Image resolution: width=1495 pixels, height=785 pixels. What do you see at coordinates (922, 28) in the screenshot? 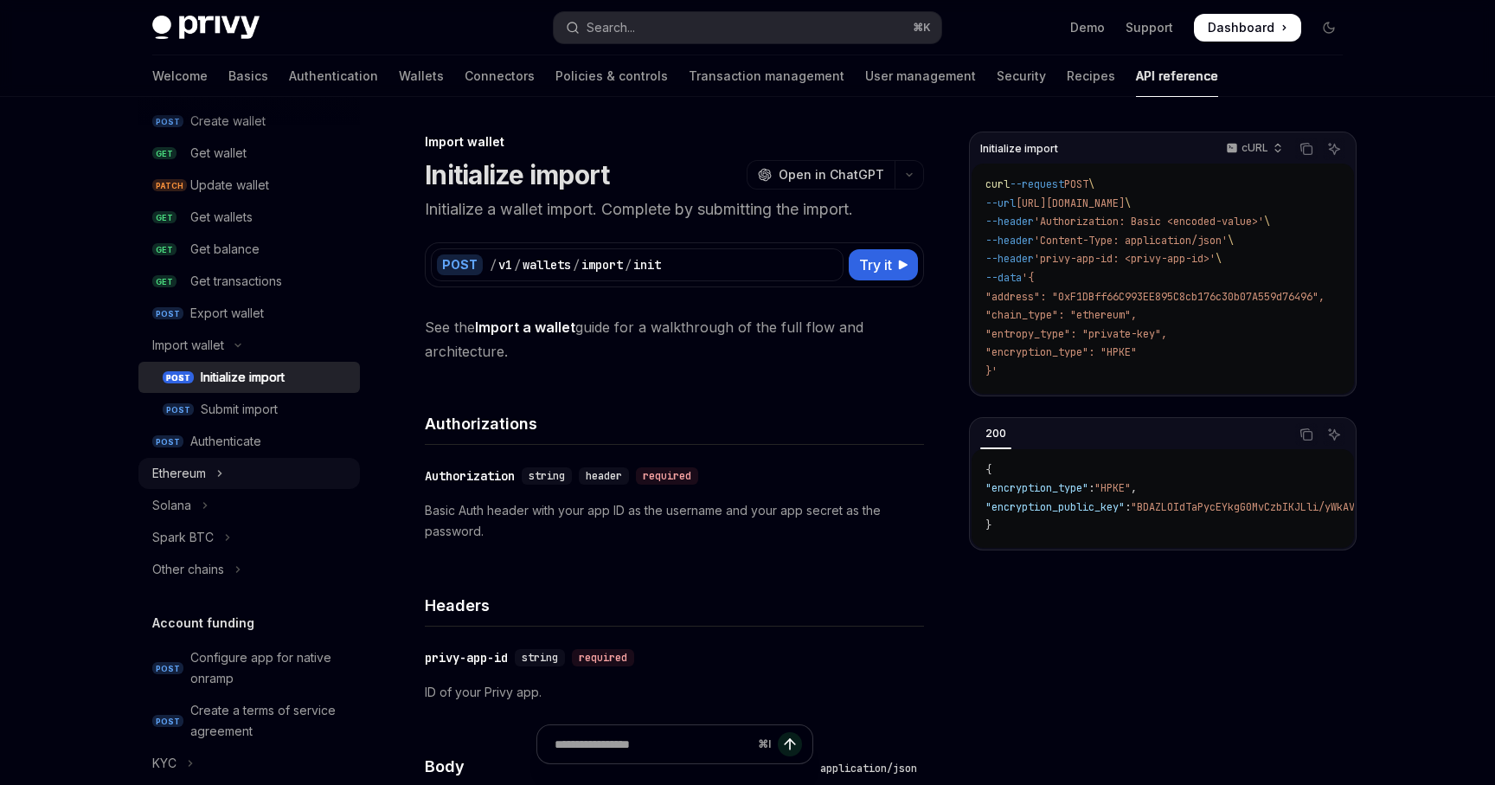
I see `span: ⌘ K` at bounding box center [922, 28].